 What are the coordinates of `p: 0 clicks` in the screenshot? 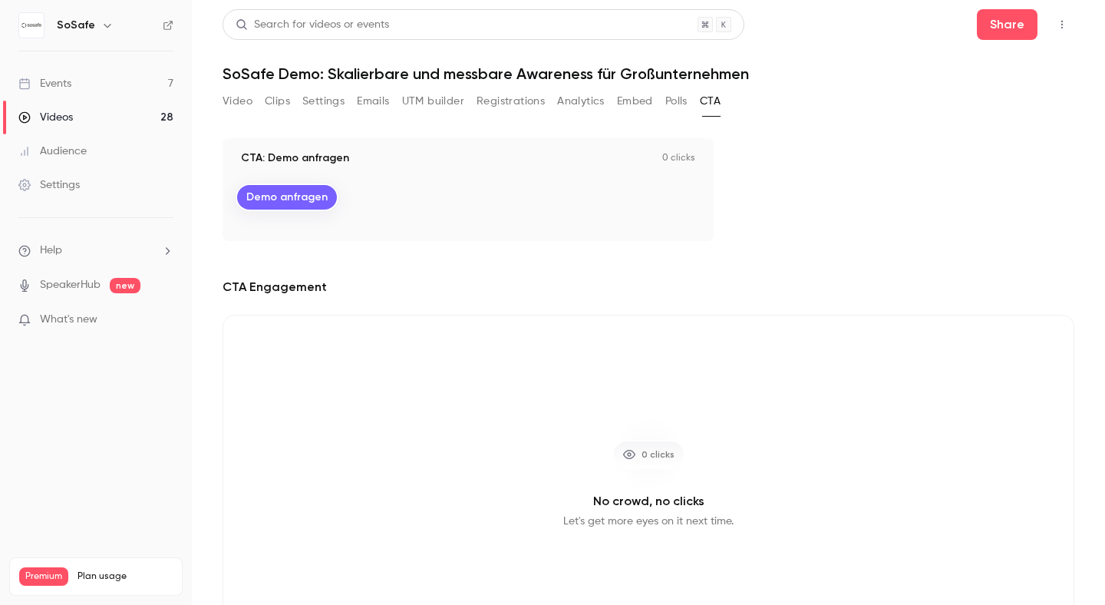 It's located at (678, 158).